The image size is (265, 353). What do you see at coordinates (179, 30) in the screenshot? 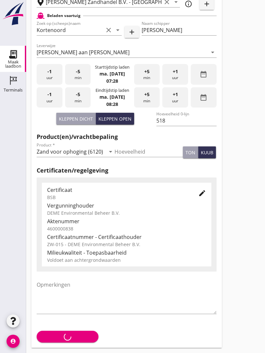
I see `input: Naam schipper` at bounding box center [179, 30].